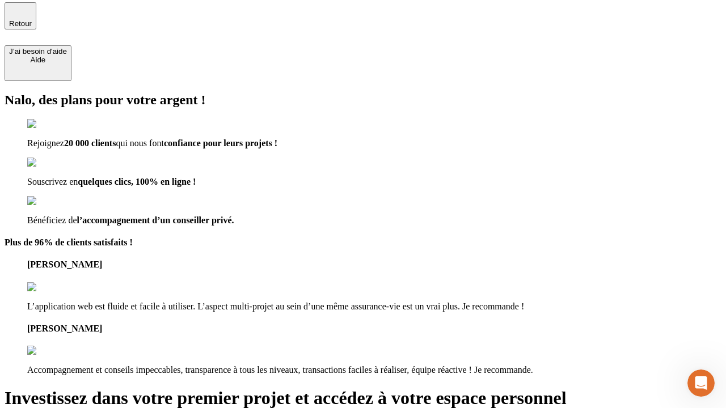 This screenshot has height=408, width=726. I want to click on h4: Plus de 96% de clients satisfaits !, so click(363, 243).